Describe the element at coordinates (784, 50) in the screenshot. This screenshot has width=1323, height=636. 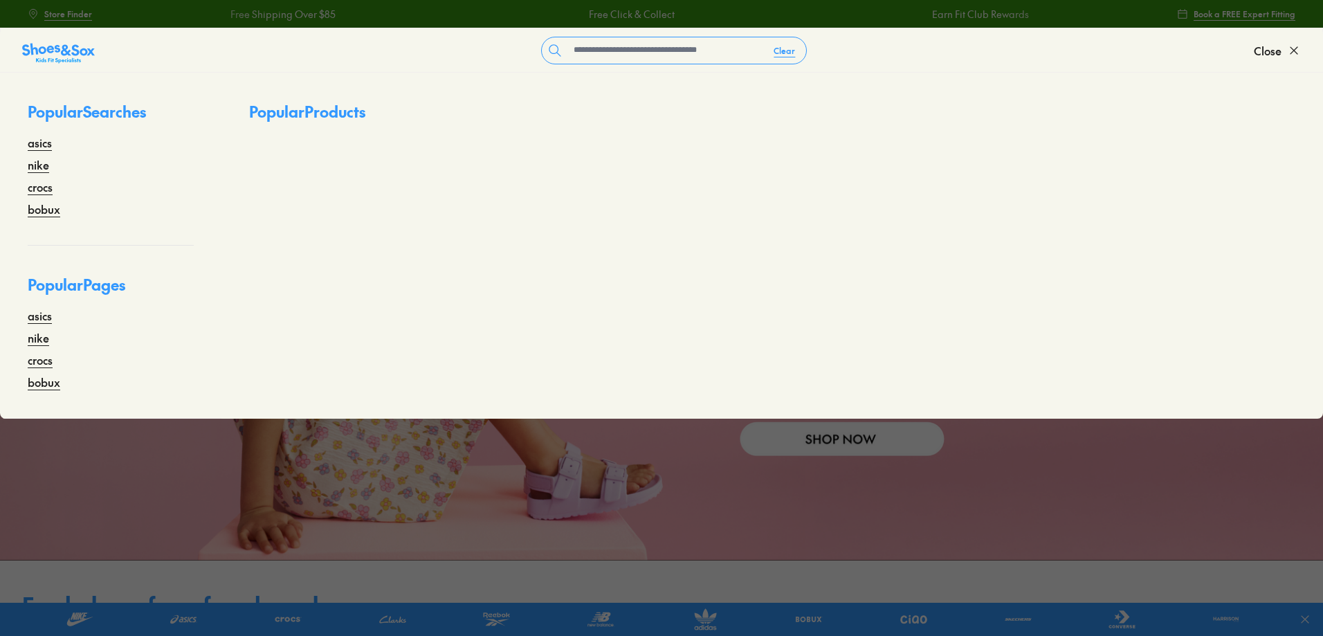
I see `button: Clear` at that location.